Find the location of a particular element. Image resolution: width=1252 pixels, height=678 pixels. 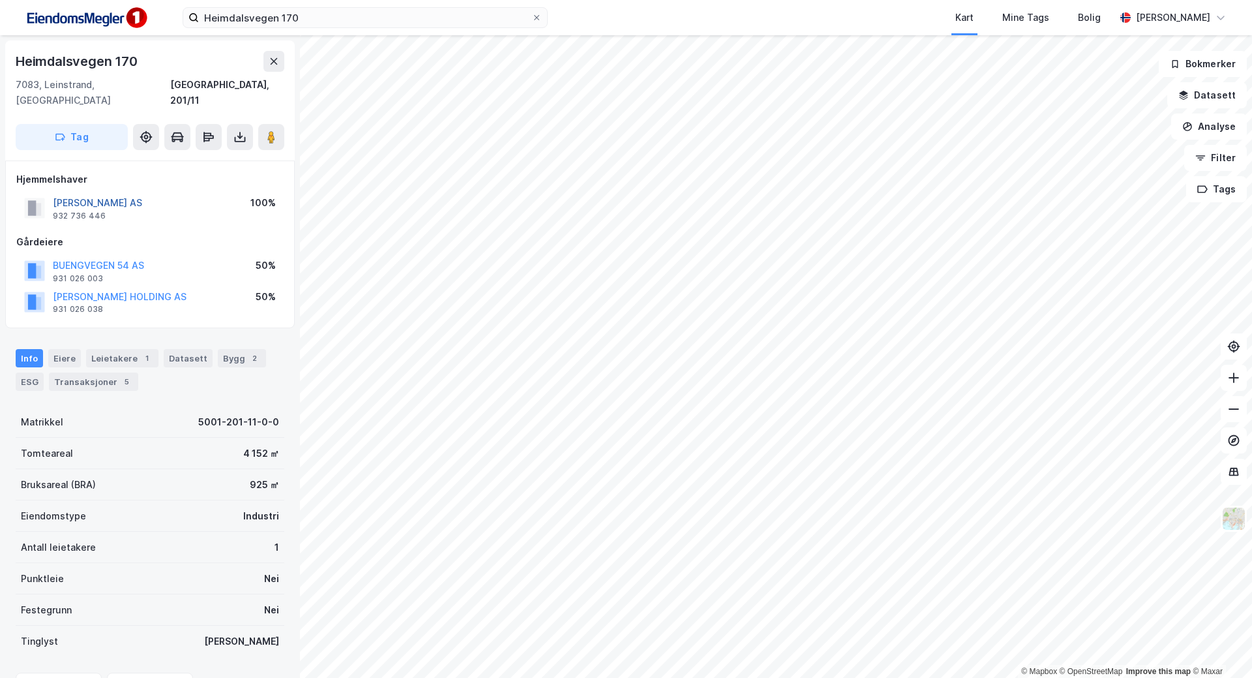

div: Festegrunn is located at coordinates (46, 610).